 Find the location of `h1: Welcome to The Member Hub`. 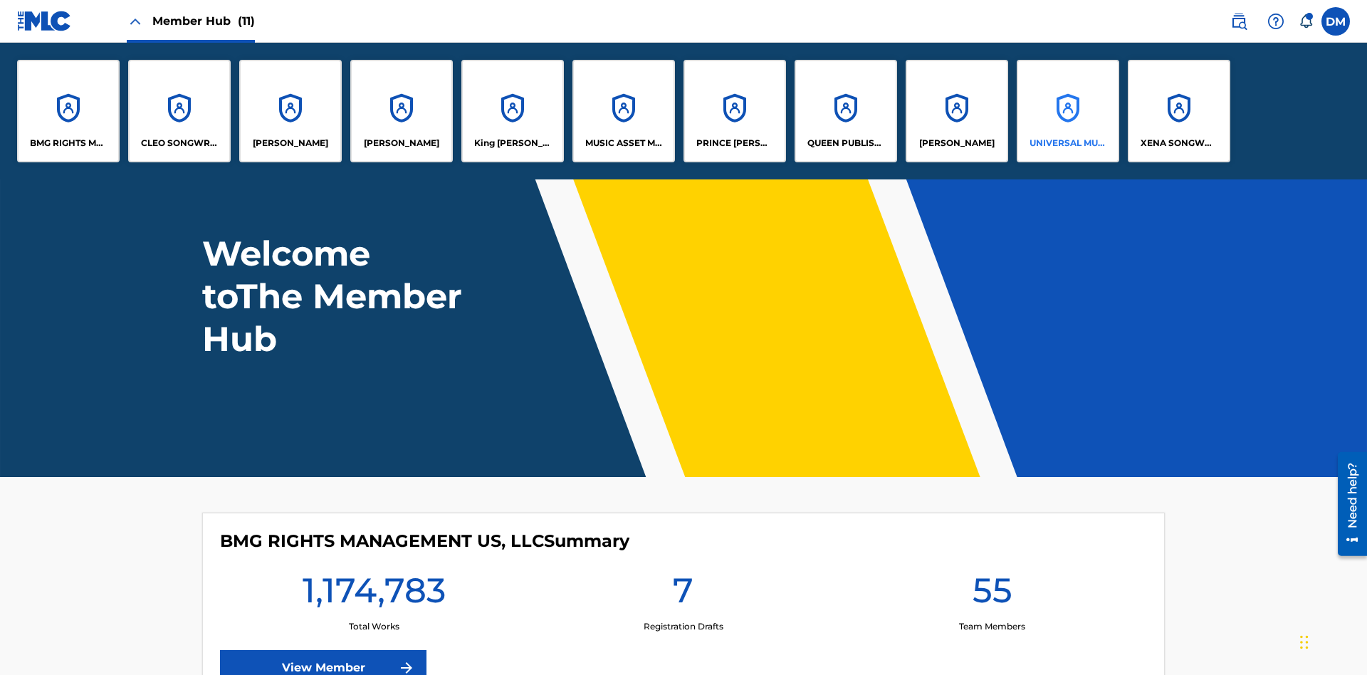

h1: Welcome to The Member Hub is located at coordinates (335, 296).